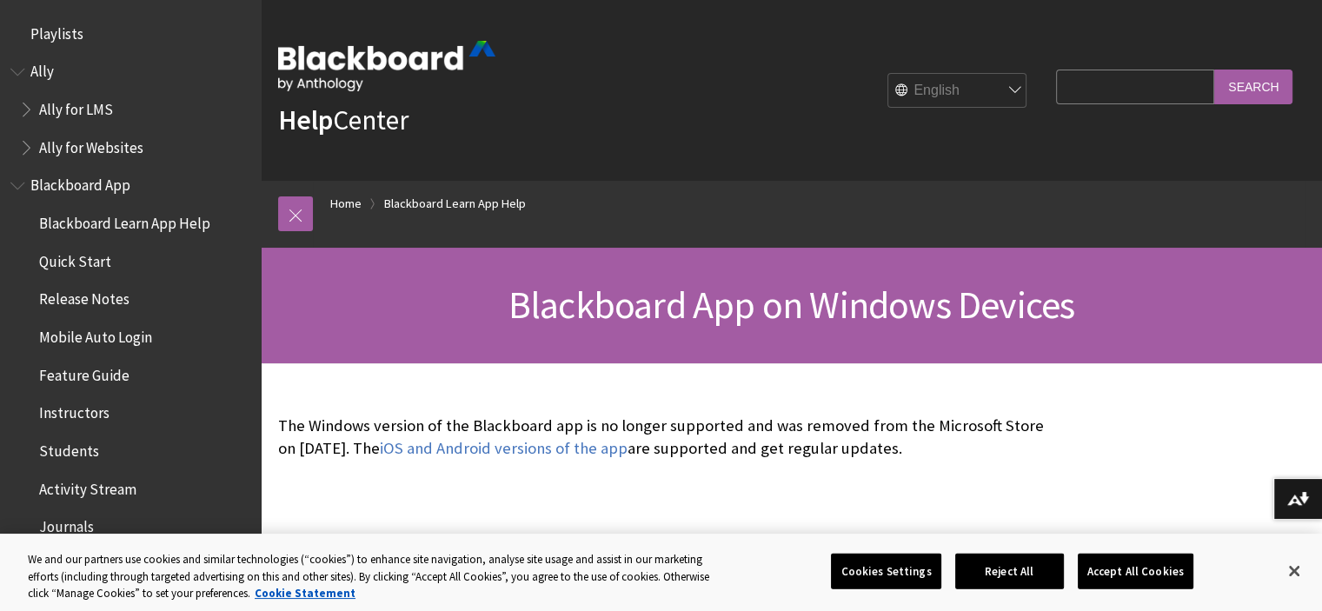  What do you see at coordinates (124, 220) in the screenshot?
I see `span: Blackboard Learn App Help` at bounding box center [124, 220].